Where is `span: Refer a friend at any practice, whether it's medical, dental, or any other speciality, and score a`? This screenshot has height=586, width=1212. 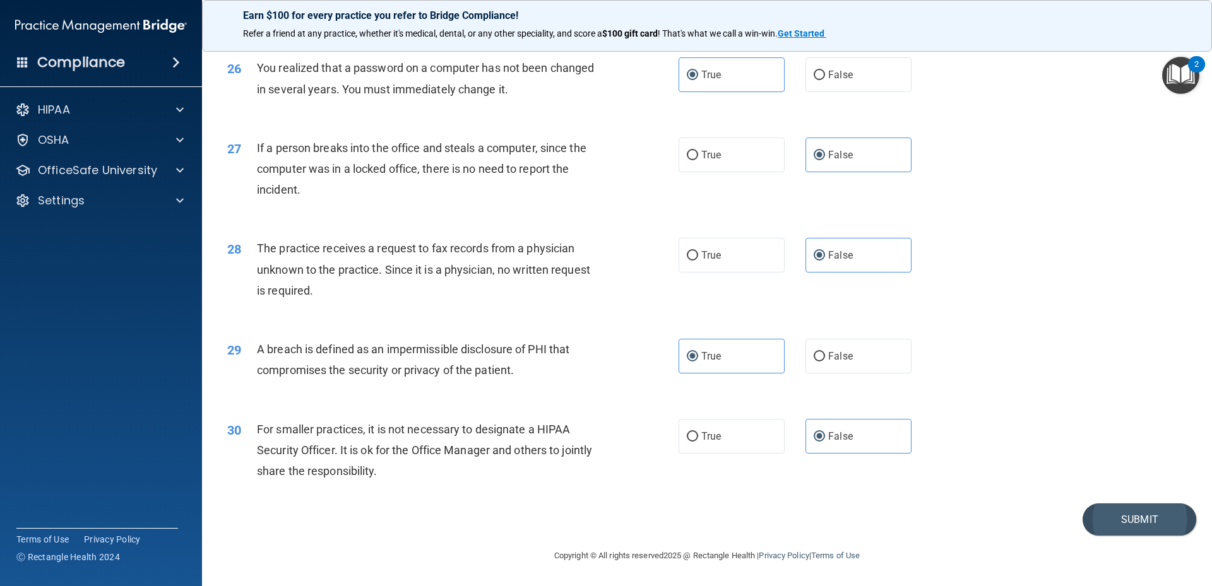 span: Refer a friend at any practice, whether it's medical, dental, or any other speciality, and score a is located at coordinates (422, 33).